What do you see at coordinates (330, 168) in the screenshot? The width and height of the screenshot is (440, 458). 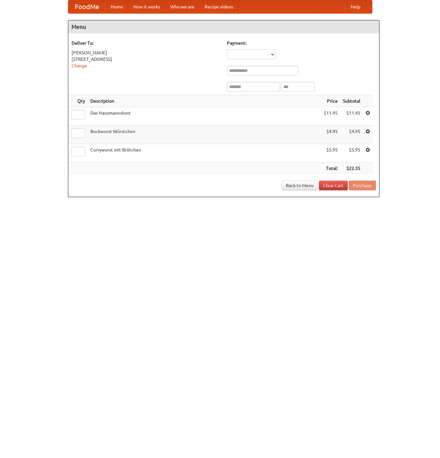 I see `th: Total:` at bounding box center [330, 168].